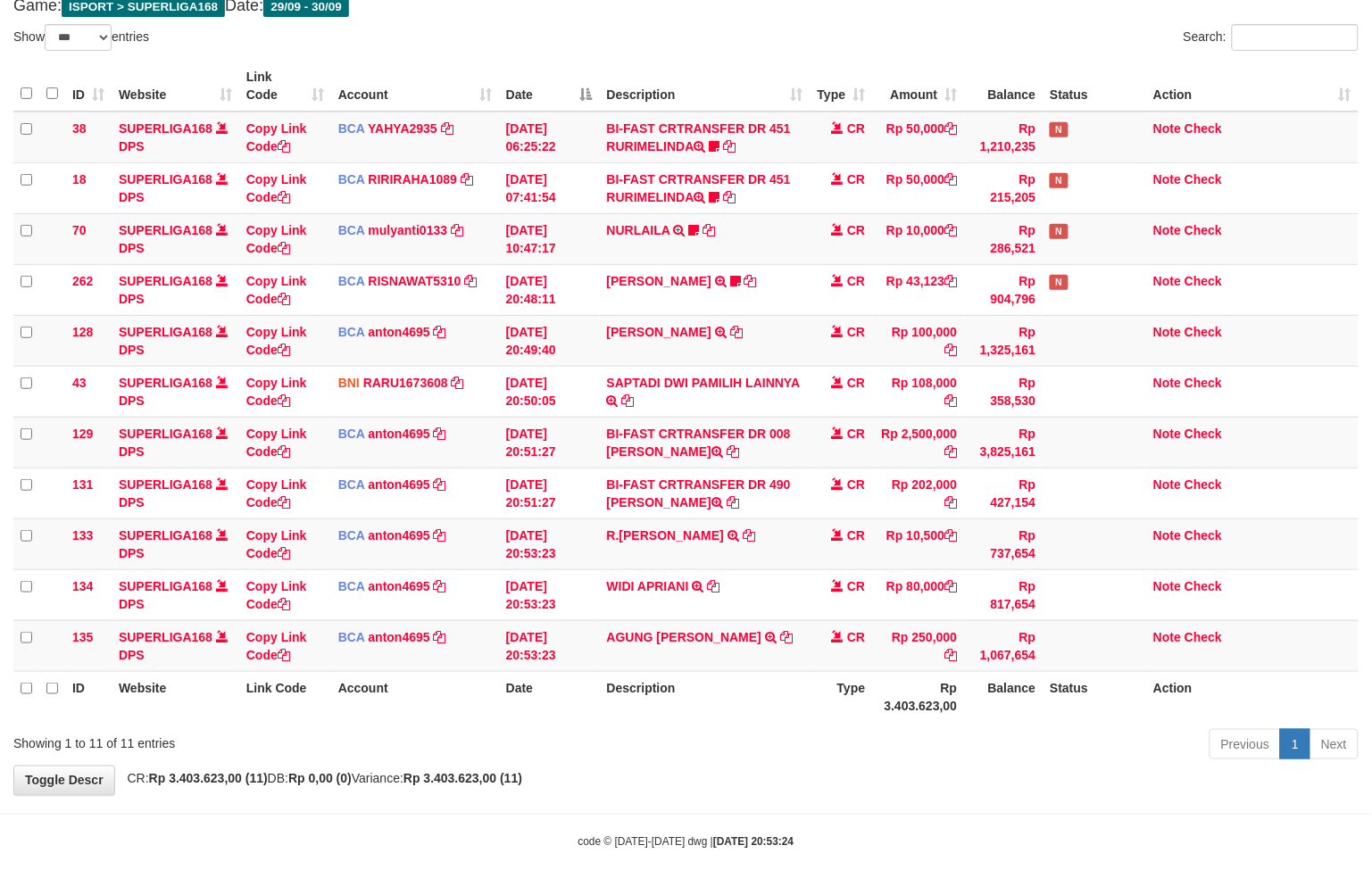 Image resolution: width=1372 pixels, height=895 pixels. Describe the element at coordinates (320, 779) in the screenshot. I see `span: CR: DB: Variance:` at that location.